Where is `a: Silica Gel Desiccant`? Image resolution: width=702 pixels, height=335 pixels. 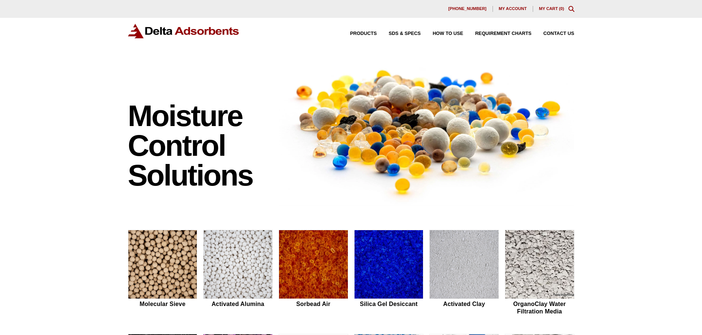
a: Silica Gel Desiccant is located at coordinates (389, 273).